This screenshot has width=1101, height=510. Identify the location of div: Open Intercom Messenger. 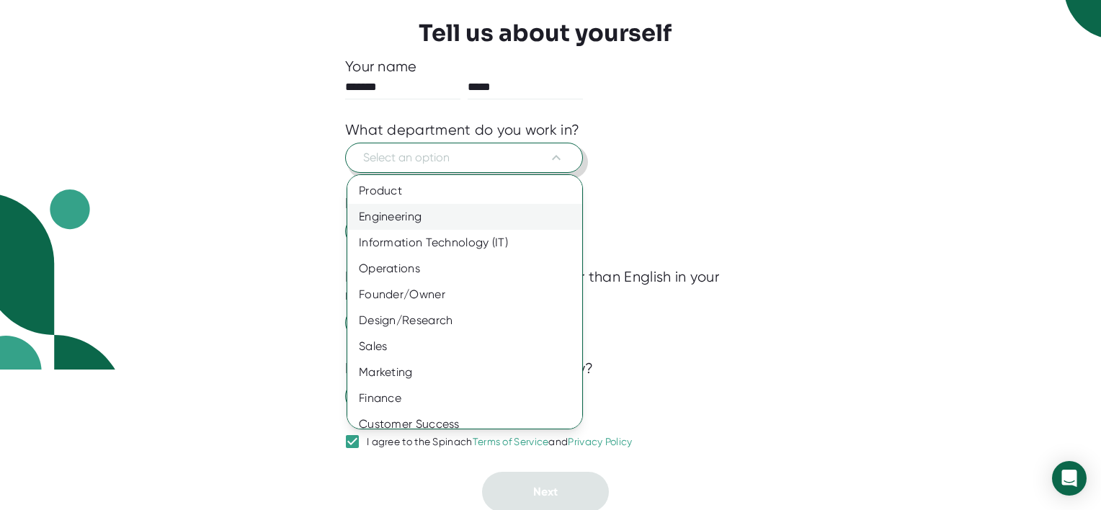
(1070, 479).